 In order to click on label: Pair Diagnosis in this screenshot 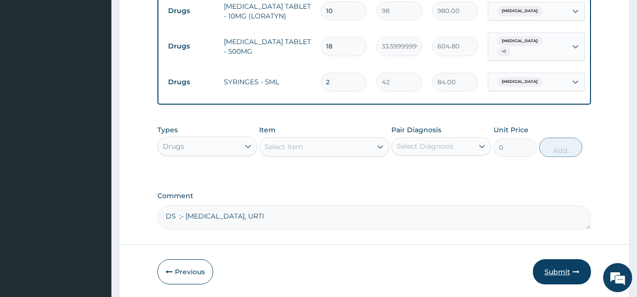, I will do `click(416, 130)`.